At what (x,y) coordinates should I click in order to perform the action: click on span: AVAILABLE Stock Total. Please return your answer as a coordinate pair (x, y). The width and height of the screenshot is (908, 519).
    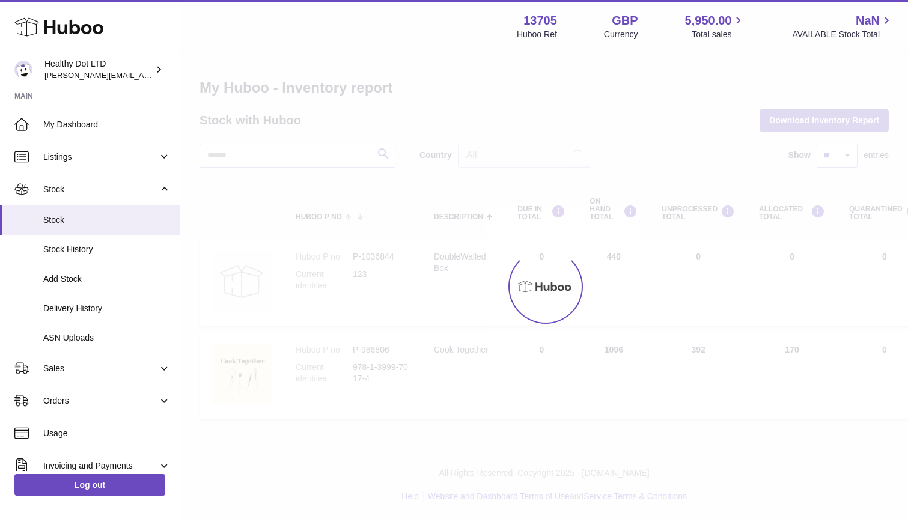
    Looking at the image, I should click on (843, 34).